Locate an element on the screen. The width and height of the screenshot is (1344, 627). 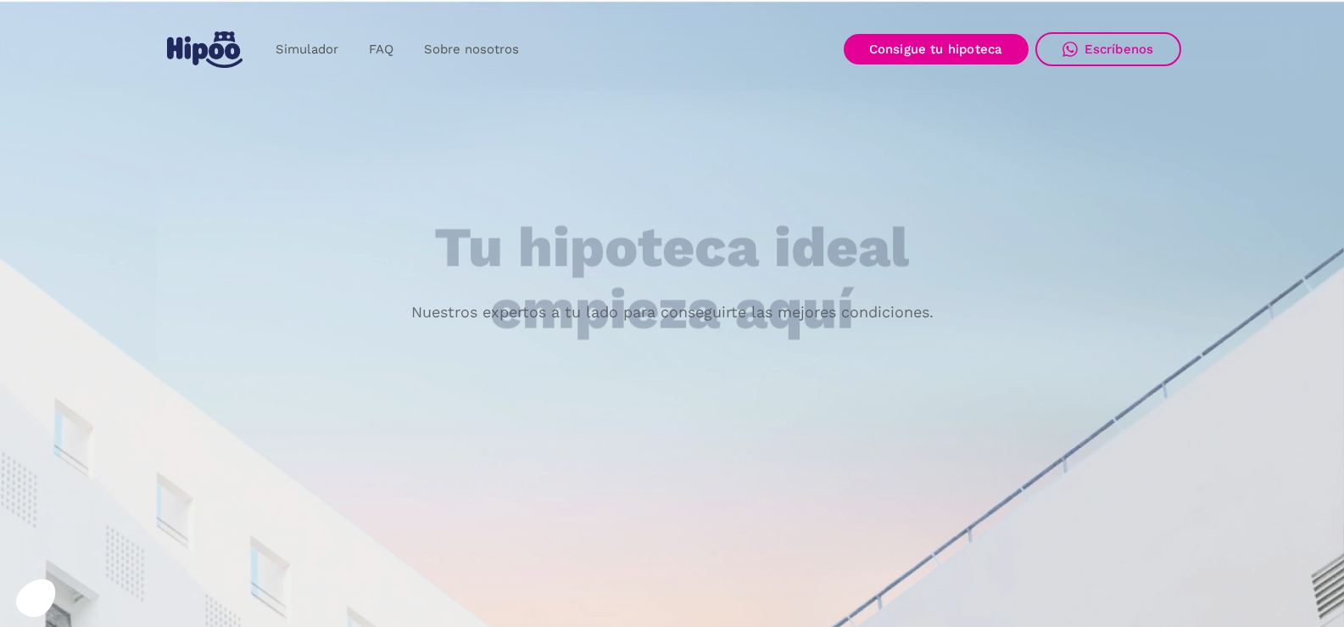
h1: Tu hipoteca ideal empieza aquí is located at coordinates (672, 278).